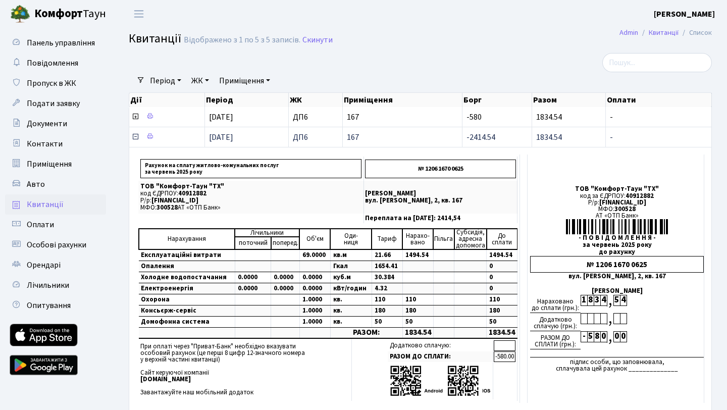 The image size is (727, 410). Describe the element at coordinates (351, 255) in the screenshot. I see `td: кв.м` at that location.